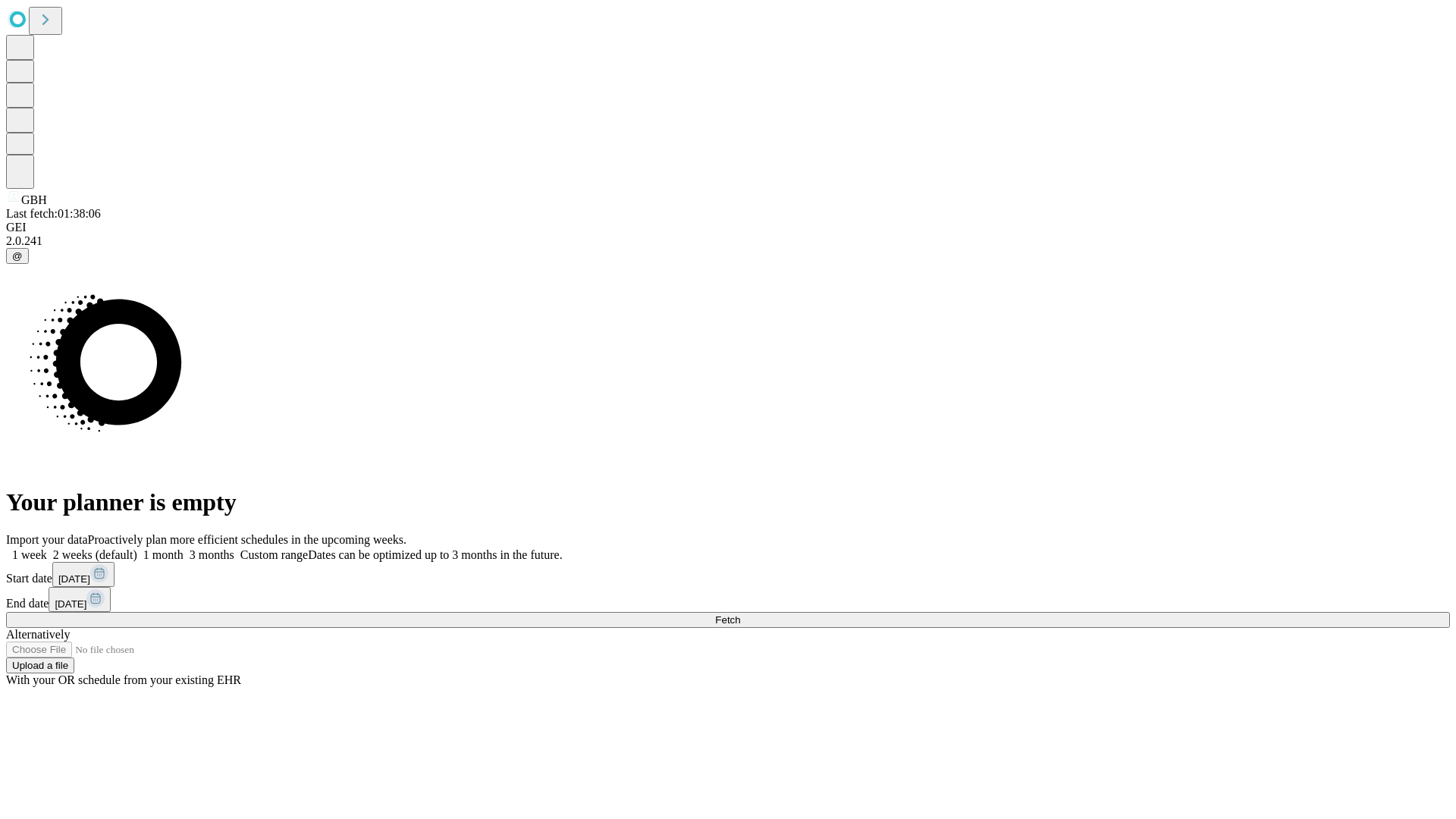 The height and width of the screenshot is (819, 1456). What do you see at coordinates (728, 599) in the screenshot?
I see `div: End date` at bounding box center [728, 599].